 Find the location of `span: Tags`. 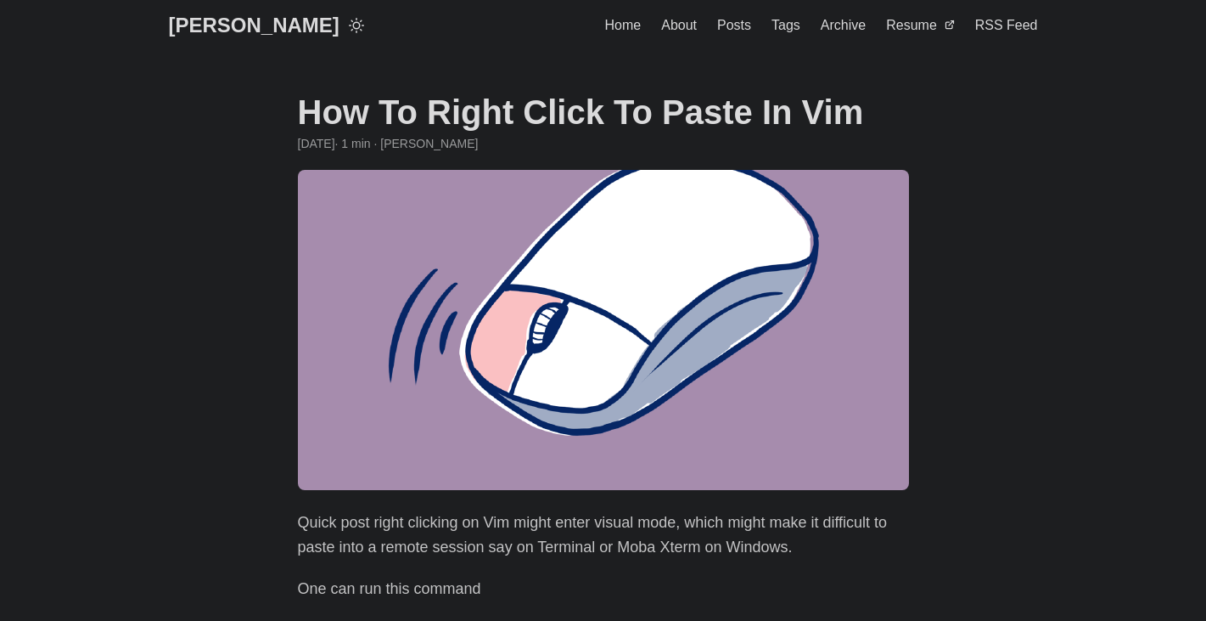

span: Tags is located at coordinates (786, 25).